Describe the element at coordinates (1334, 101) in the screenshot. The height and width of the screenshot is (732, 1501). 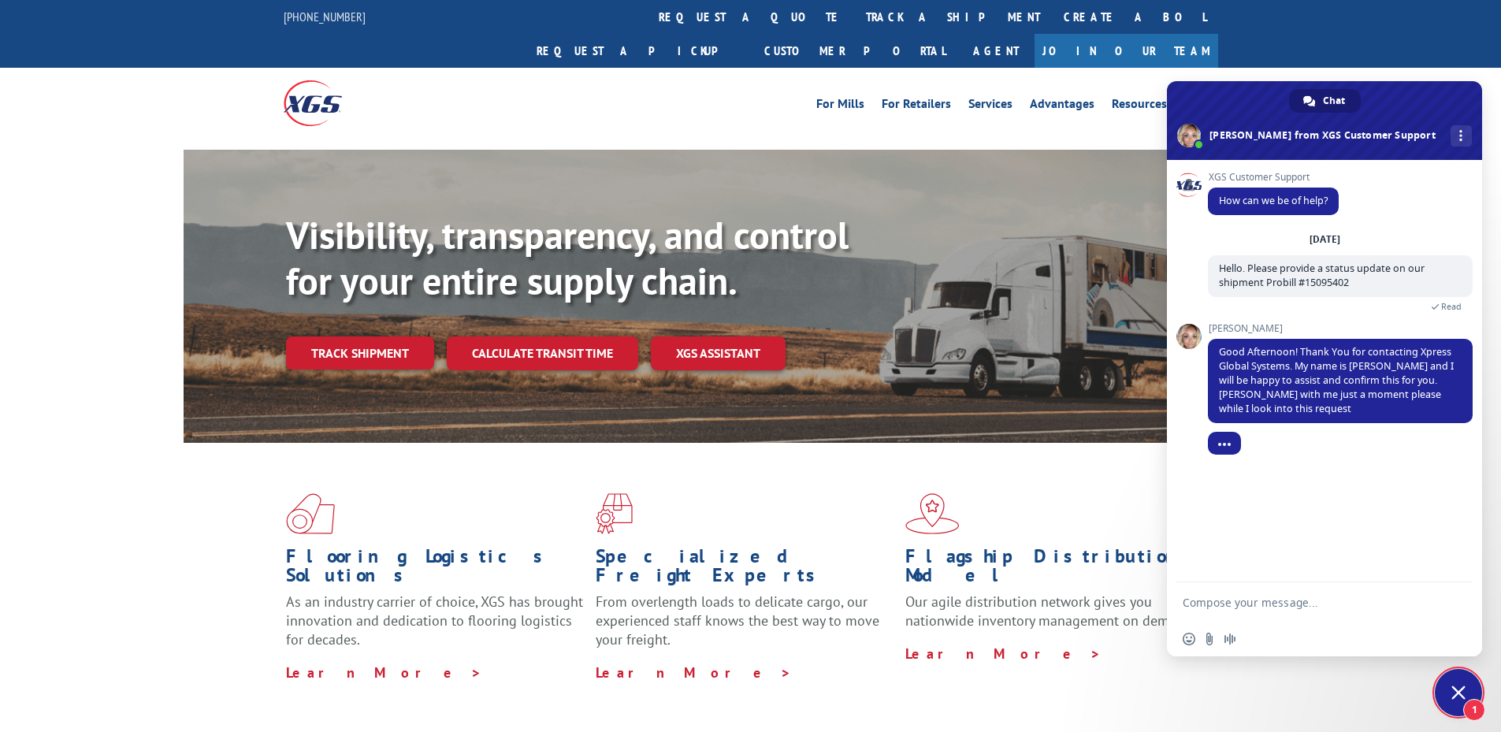
I see `span: Chat` at that location.